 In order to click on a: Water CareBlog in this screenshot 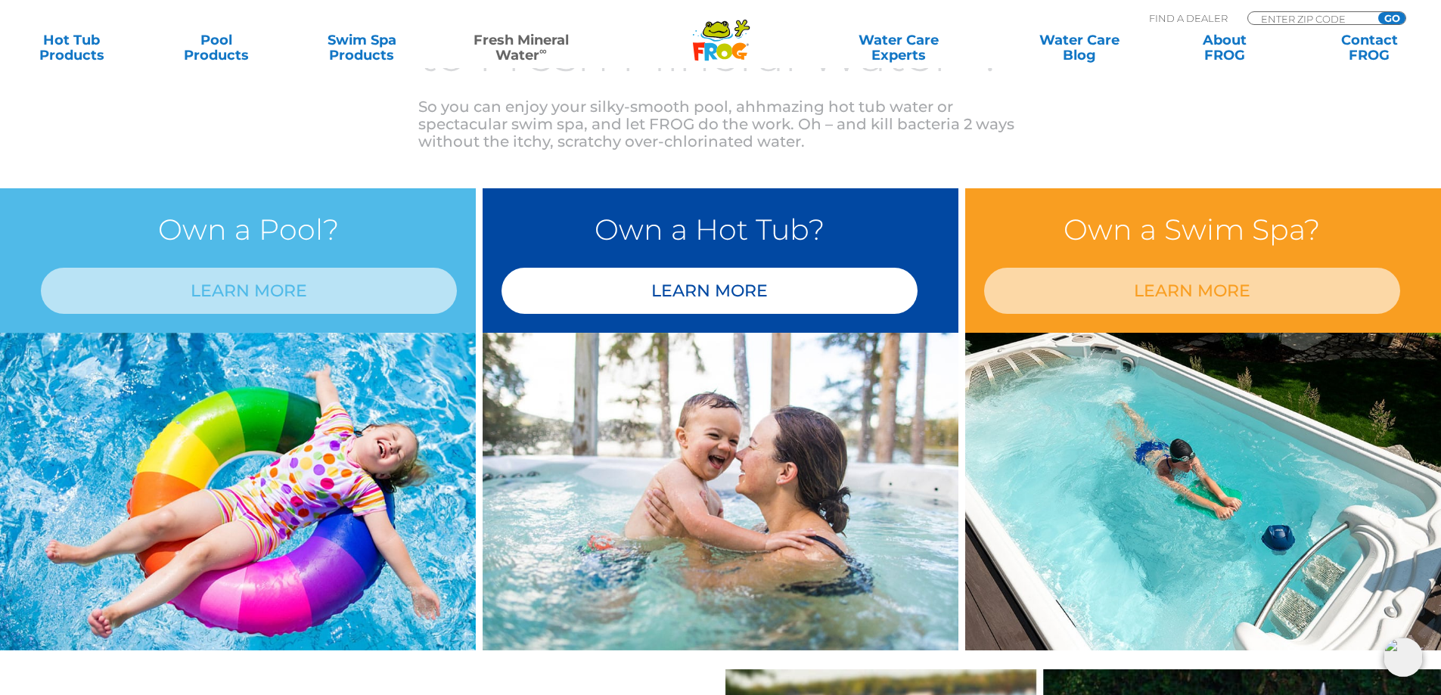, I will do `click(1078, 48)`.